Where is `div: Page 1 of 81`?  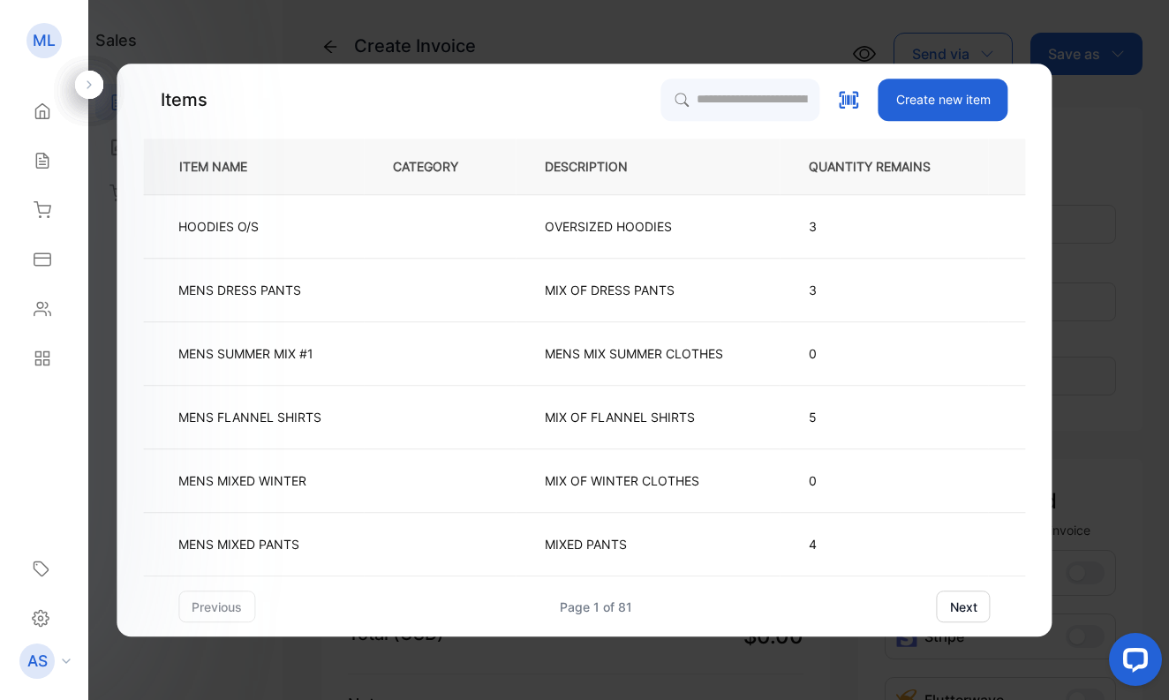 div: Page 1 of 81 is located at coordinates (596, 606).